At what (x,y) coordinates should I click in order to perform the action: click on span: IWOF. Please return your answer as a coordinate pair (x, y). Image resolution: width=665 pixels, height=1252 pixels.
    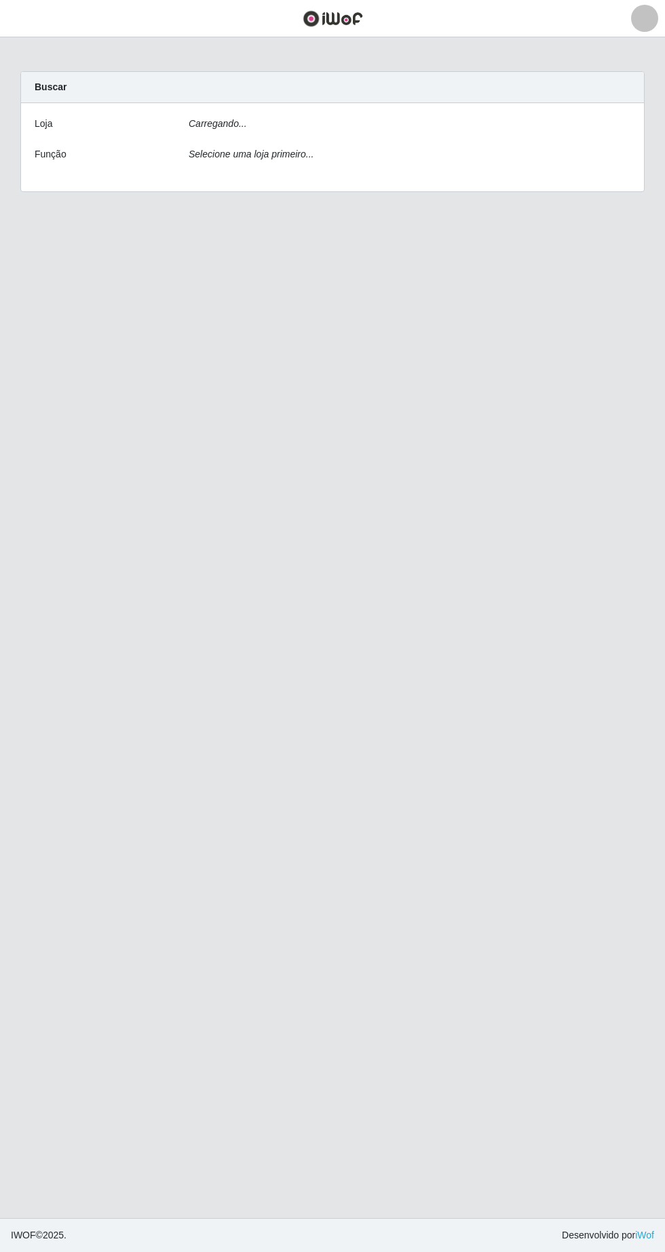
    Looking at the image, I should click on (23, 1235).